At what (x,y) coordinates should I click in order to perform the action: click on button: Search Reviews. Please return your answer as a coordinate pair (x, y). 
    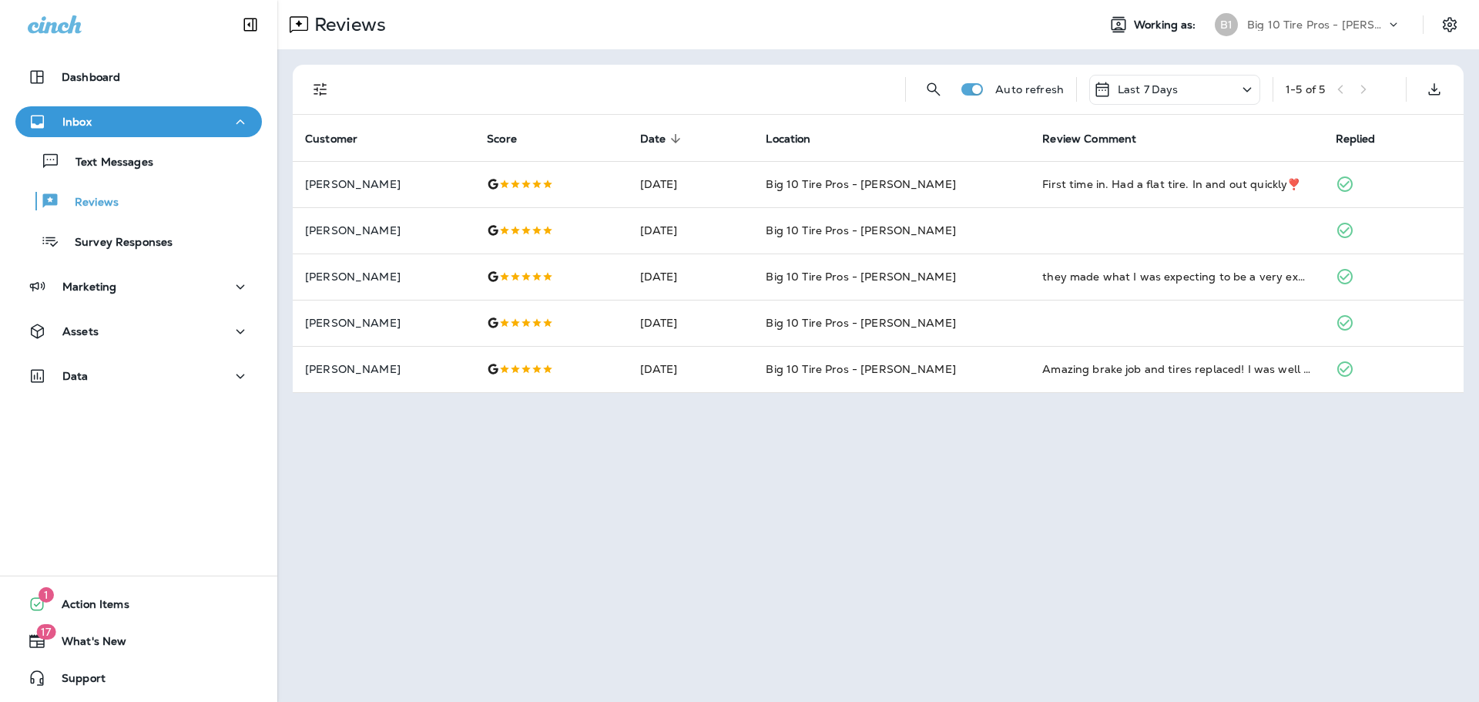
    Looking at the image, I should click on (934, 89).